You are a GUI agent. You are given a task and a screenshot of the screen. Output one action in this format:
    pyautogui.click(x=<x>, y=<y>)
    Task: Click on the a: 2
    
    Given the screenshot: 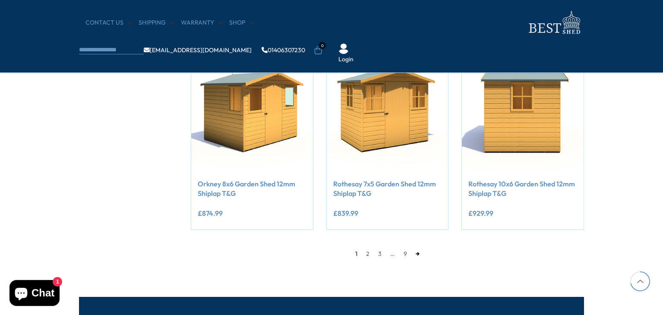 What is the action you would take?
    pyautogui.click(x=368, y=254)
    